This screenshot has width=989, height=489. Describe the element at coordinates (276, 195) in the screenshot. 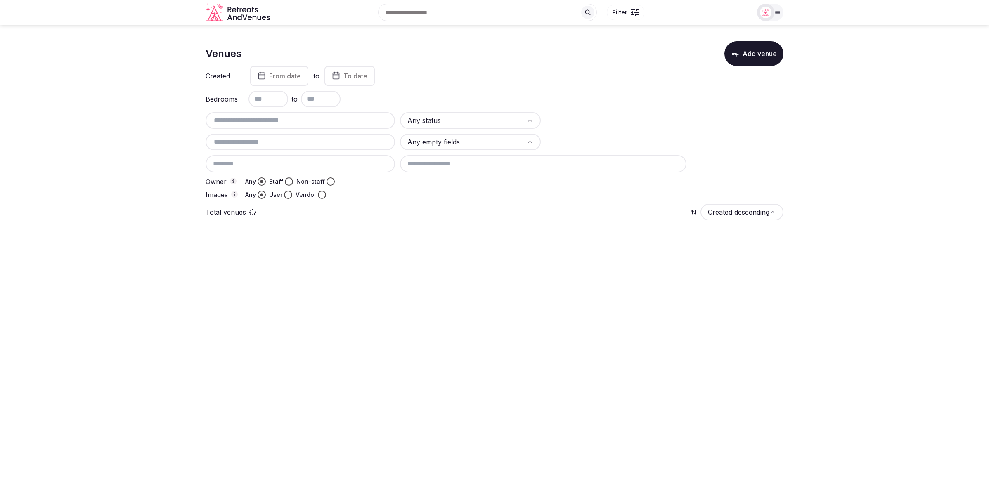

I see `label: User` at that location.